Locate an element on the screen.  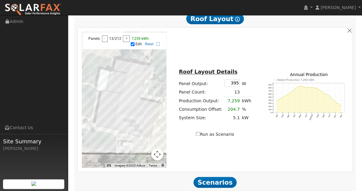
text: Jan is located at coordinates (276, 116).